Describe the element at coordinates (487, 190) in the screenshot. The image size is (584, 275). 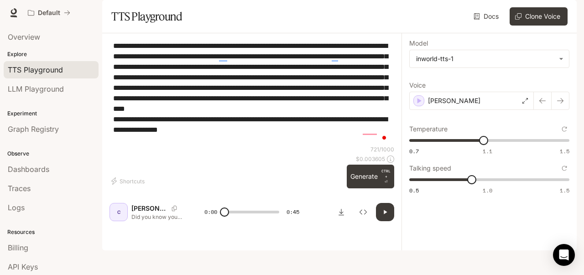
I see `span: 1.0` at that location.